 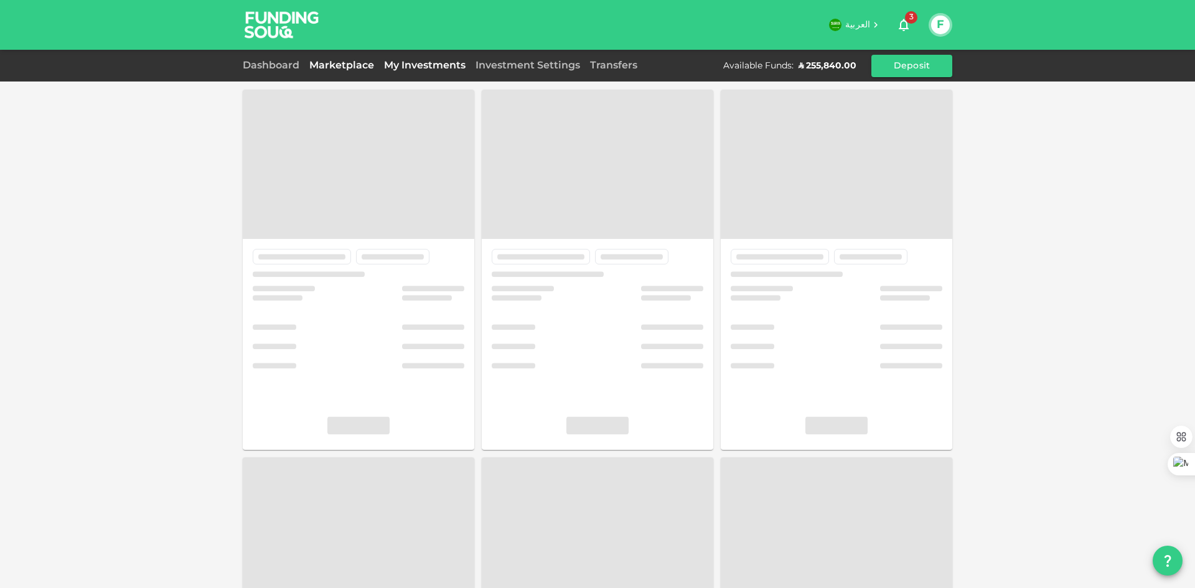 What do you see at coordinates (1168, 561) in the screenshot?
I see `button: question` at bounding box center [1168, 561].